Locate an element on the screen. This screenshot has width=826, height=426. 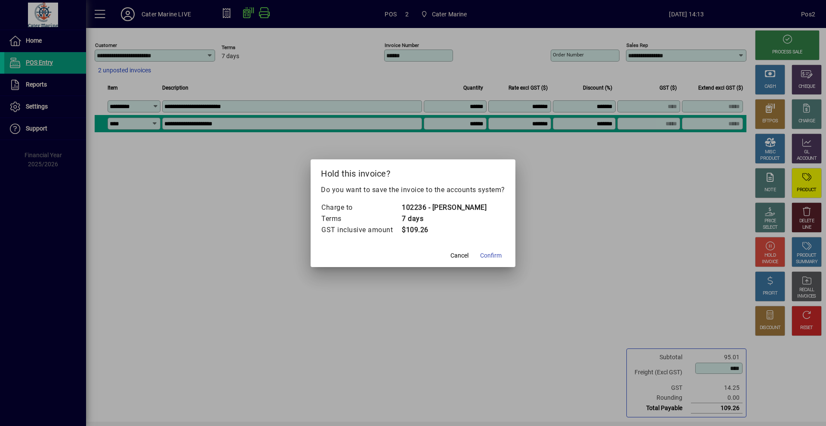
td: 7 days is located at coordinates (444, 219).